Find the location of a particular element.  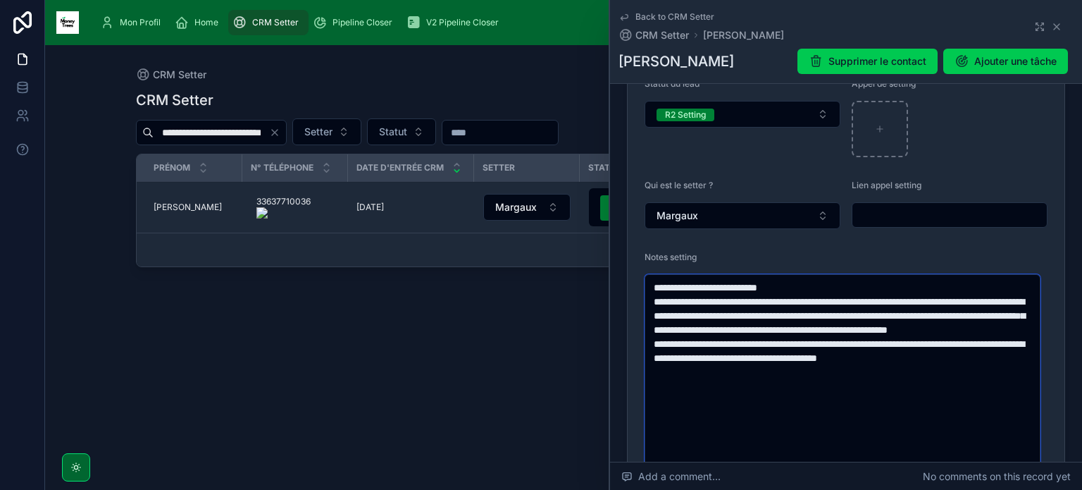

span: Add a comment... is located at coordinates (671, 476).